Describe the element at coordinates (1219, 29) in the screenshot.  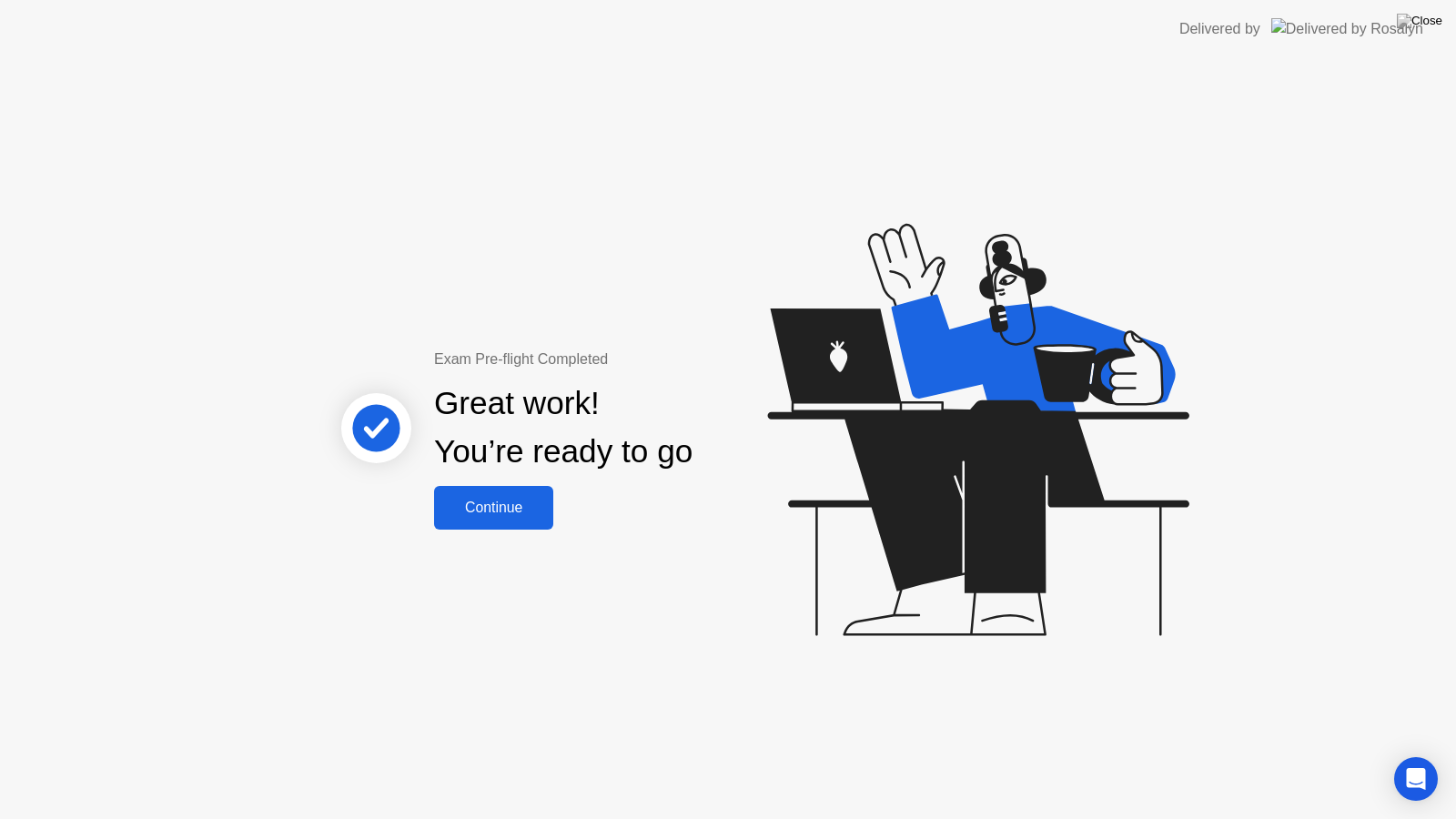
I see `div: Delivered by` at that location.